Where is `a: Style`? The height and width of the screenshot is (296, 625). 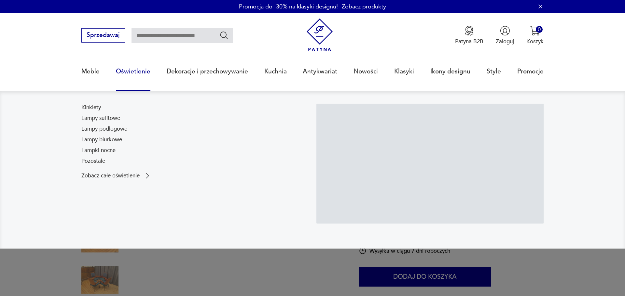
a: Style is located at coordinates (494, 72).